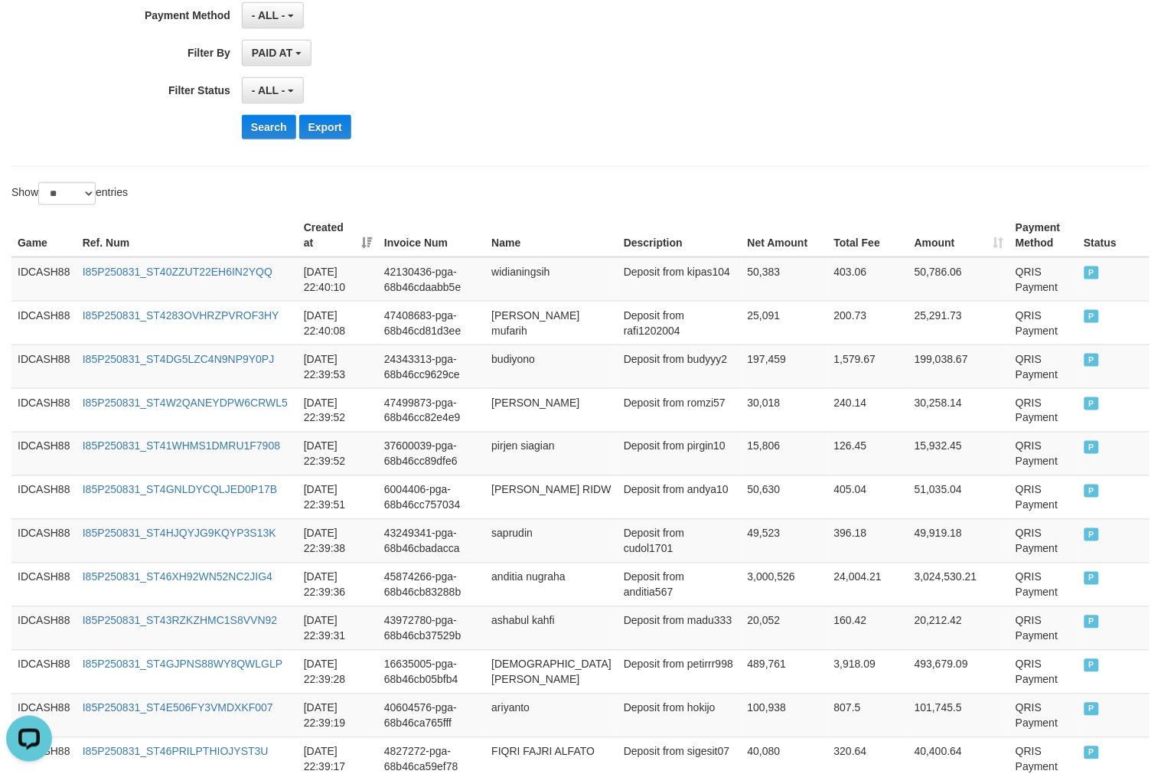 This screenshot has width=1161, height=774. I want to click on td: 405.04, so click(868, 497).